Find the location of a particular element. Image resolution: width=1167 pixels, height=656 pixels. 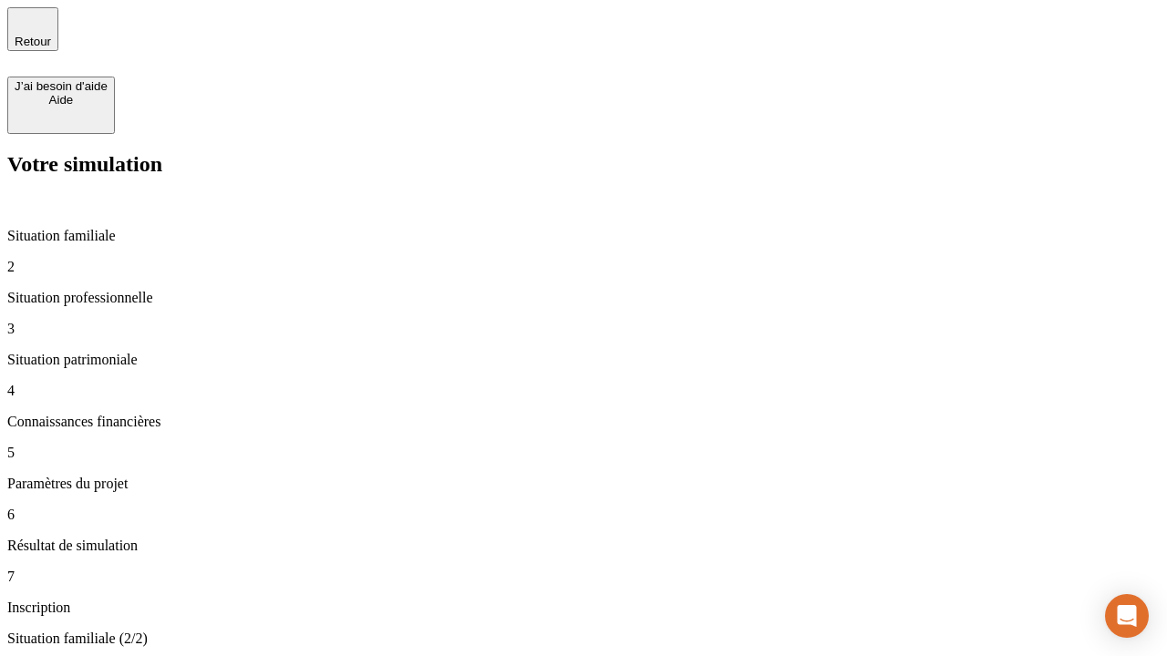

p: 5 is located at coordinates (583, 453).